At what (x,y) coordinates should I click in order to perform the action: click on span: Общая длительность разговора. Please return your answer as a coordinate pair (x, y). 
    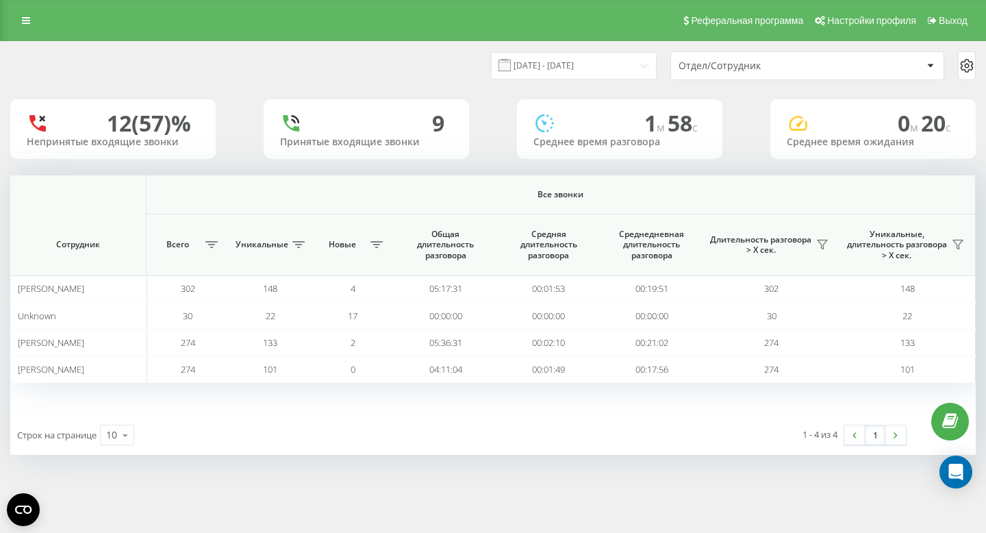
    Looking at the image, I should click on (446, 244).